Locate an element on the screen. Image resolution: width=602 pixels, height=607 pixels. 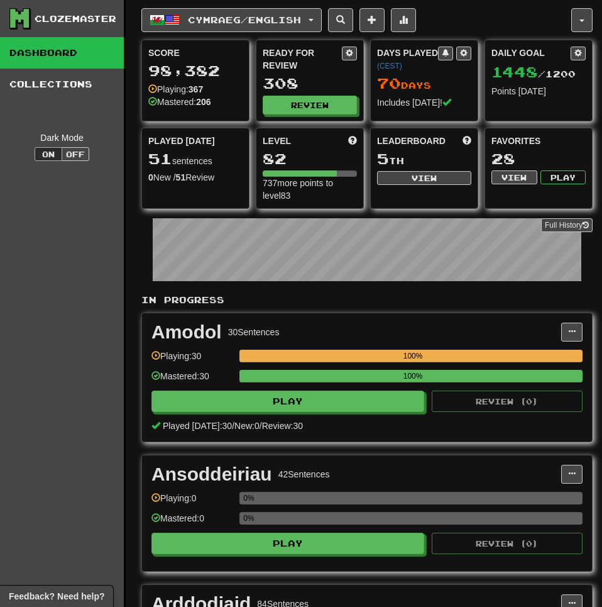
button: More stats is located at coordinates (404, 20).